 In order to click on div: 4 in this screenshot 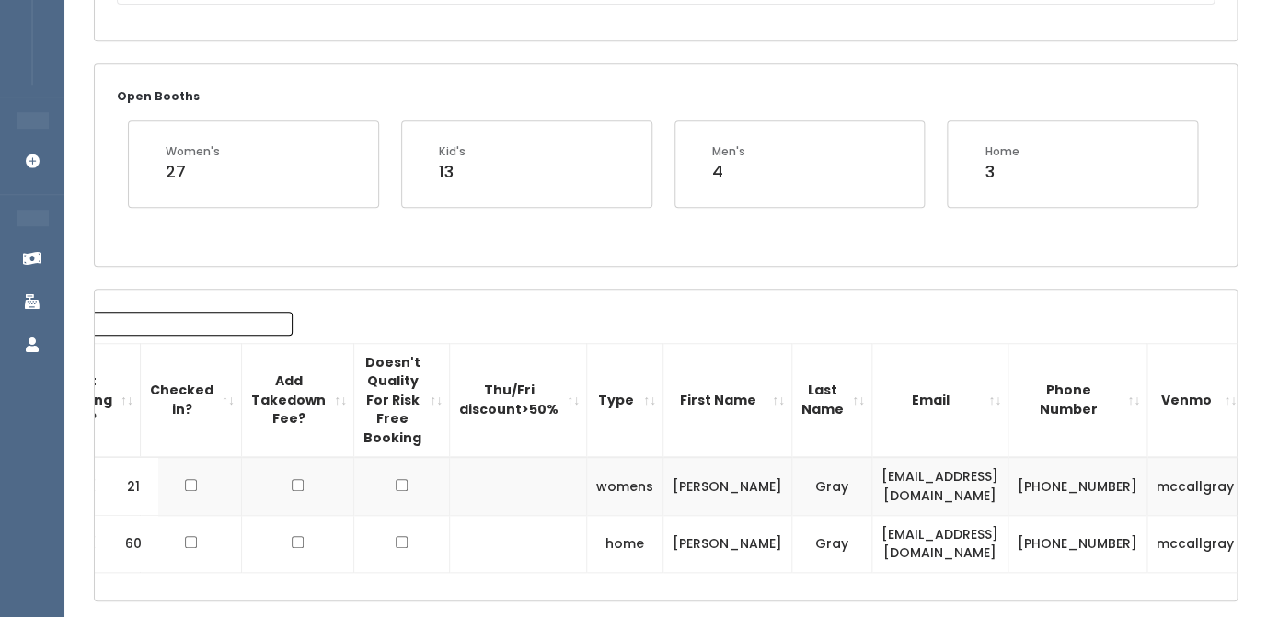, I will do `click(729, 172)`.